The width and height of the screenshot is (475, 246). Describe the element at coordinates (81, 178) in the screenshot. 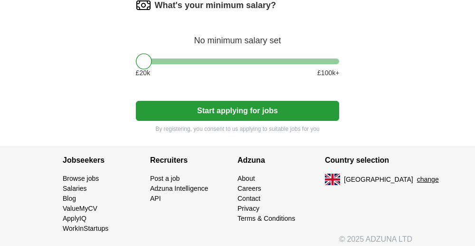

I see `a: Browse jobs` at that location.